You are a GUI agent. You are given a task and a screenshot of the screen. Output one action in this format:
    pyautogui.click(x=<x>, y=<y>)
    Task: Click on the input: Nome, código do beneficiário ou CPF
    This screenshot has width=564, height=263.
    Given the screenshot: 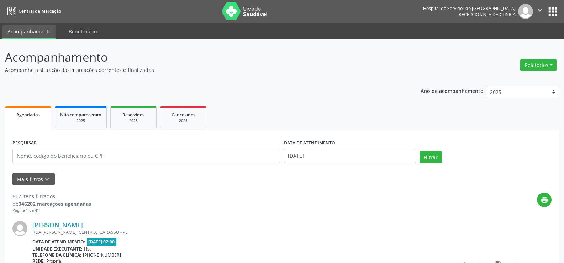 What is the action you would take?
    pyautogui.click(x=146, y=156)
    